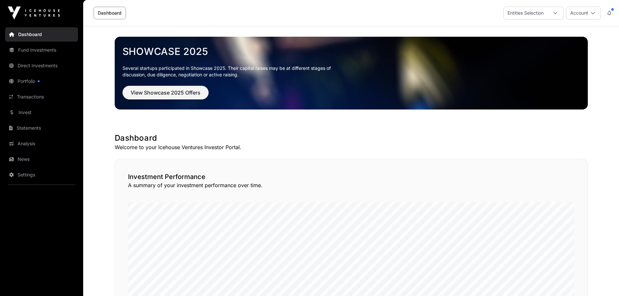 Image resolution: width=619 pixels, height=296 pixels. What do you see at coordinates (351, 138) in the screenshot?
I see `h1: Dashboard` at bounding box center [351, 138].